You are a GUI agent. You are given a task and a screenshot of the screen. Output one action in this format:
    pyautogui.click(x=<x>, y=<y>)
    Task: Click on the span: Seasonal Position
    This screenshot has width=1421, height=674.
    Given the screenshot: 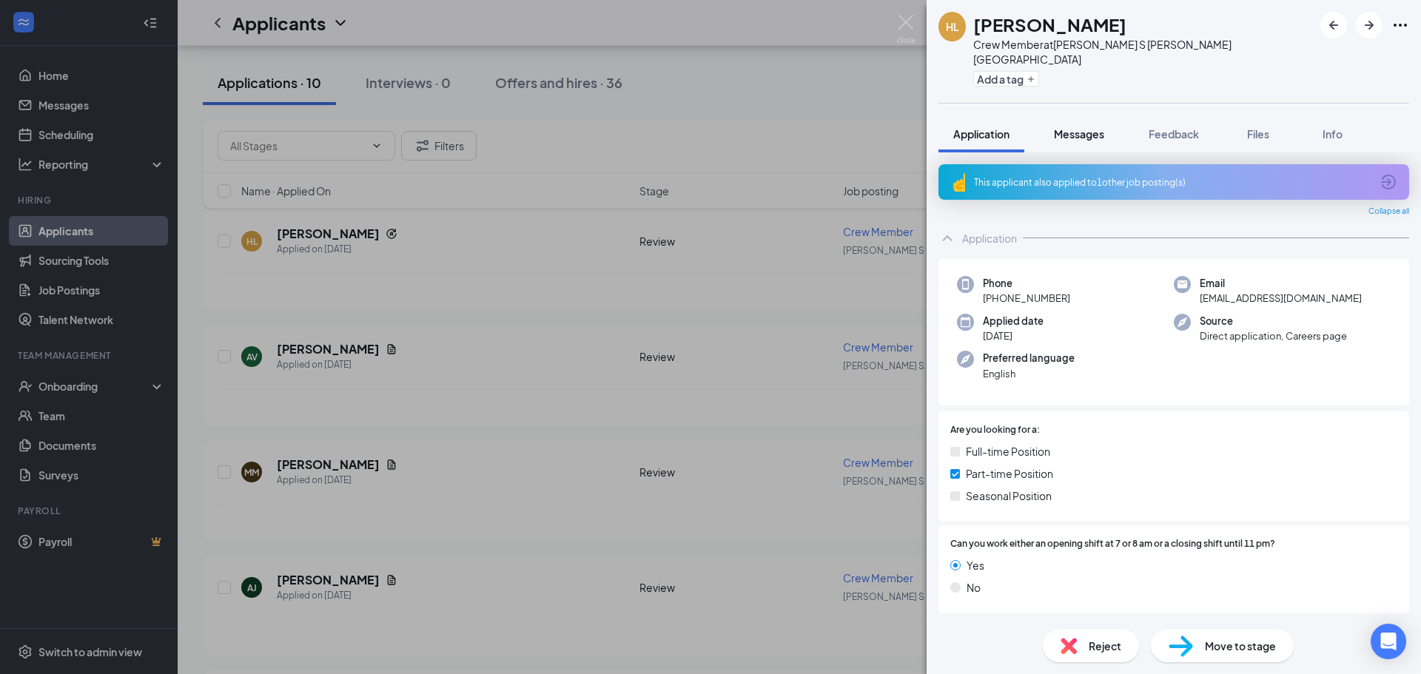 What is the action you would take?
    pyautogui.click(x=1009, y=496)
    